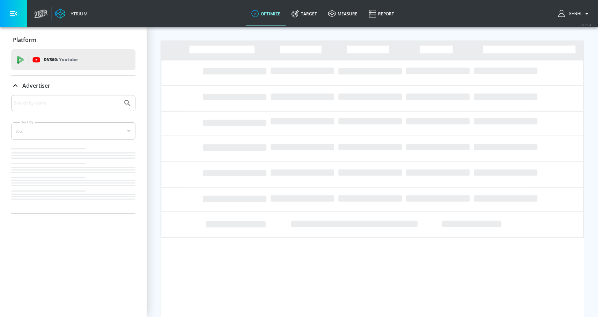 Image resolution: width=598 pixels, height=317 pixels. What do you see at coordinates (78, 14) in the screenshot?
I see `div: Atrium` at bounding box center [78, 14].